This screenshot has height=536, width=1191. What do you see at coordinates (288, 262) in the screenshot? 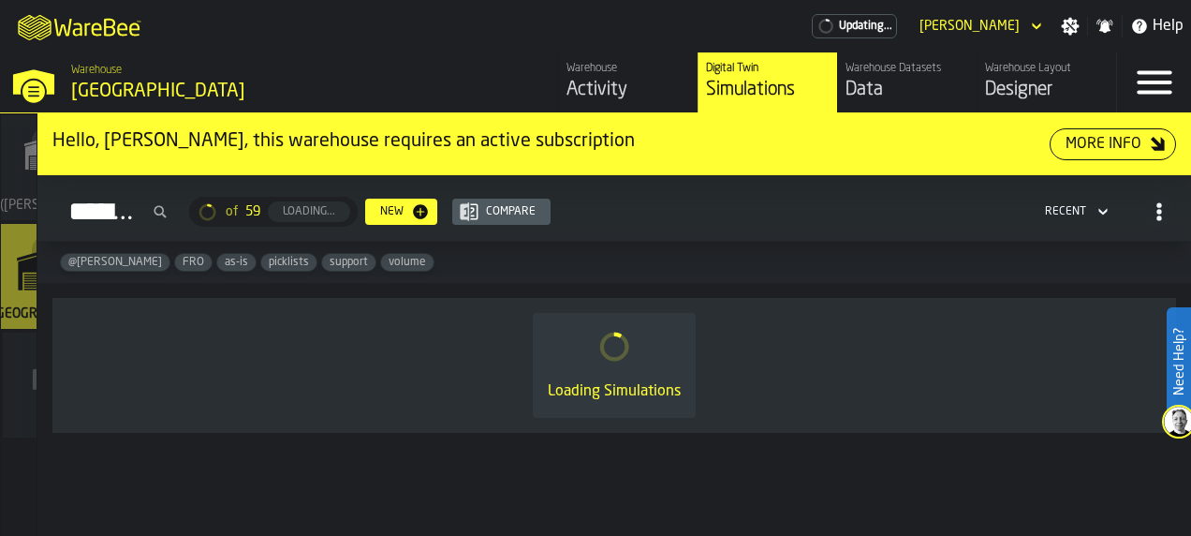
I see `span: picklists` at bounding box center [288, 262].